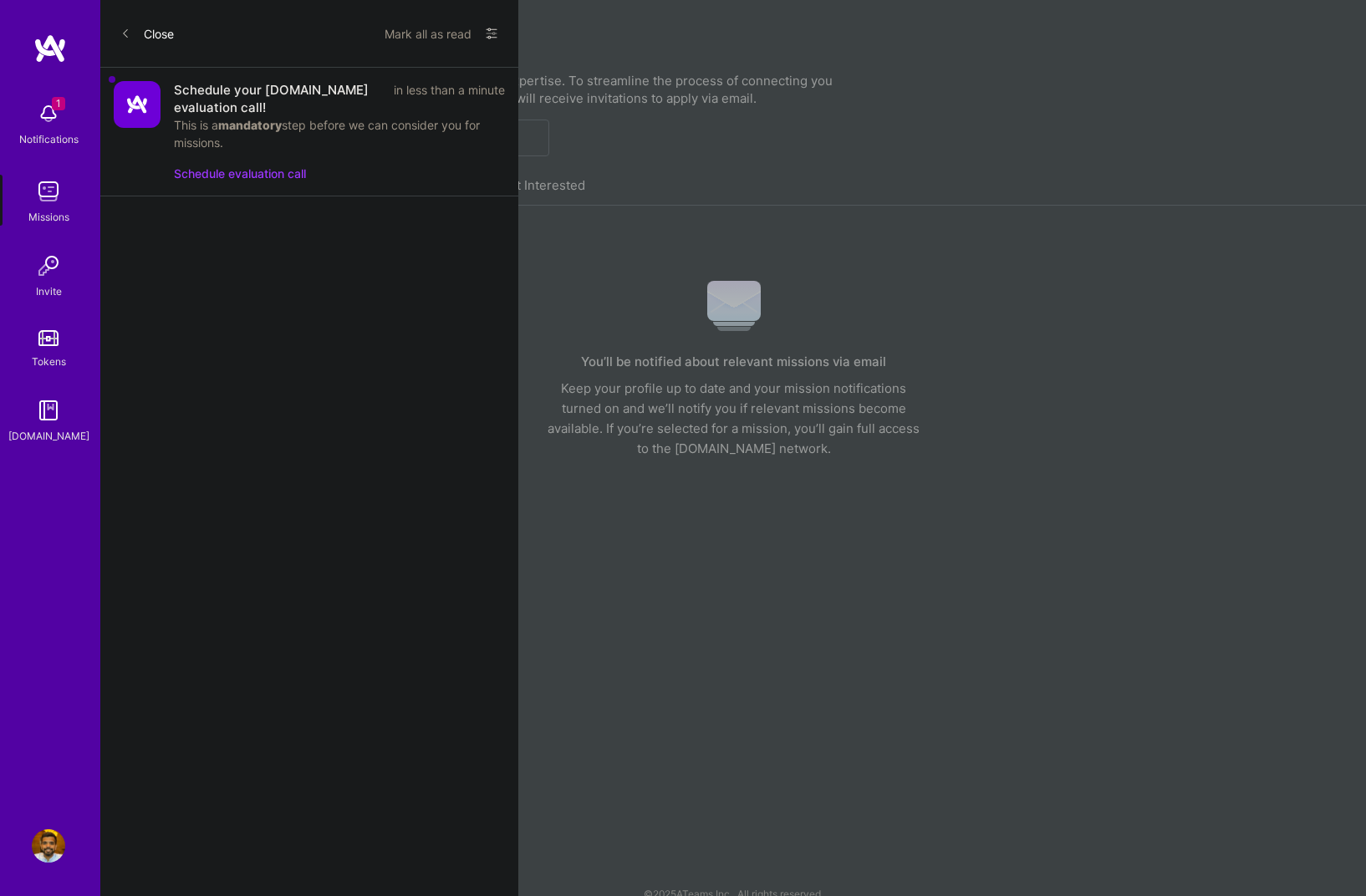  What do you see at coordinates (49, 217) in the screenshot?
I see `div: Missions` at bounding box center [49, 217].